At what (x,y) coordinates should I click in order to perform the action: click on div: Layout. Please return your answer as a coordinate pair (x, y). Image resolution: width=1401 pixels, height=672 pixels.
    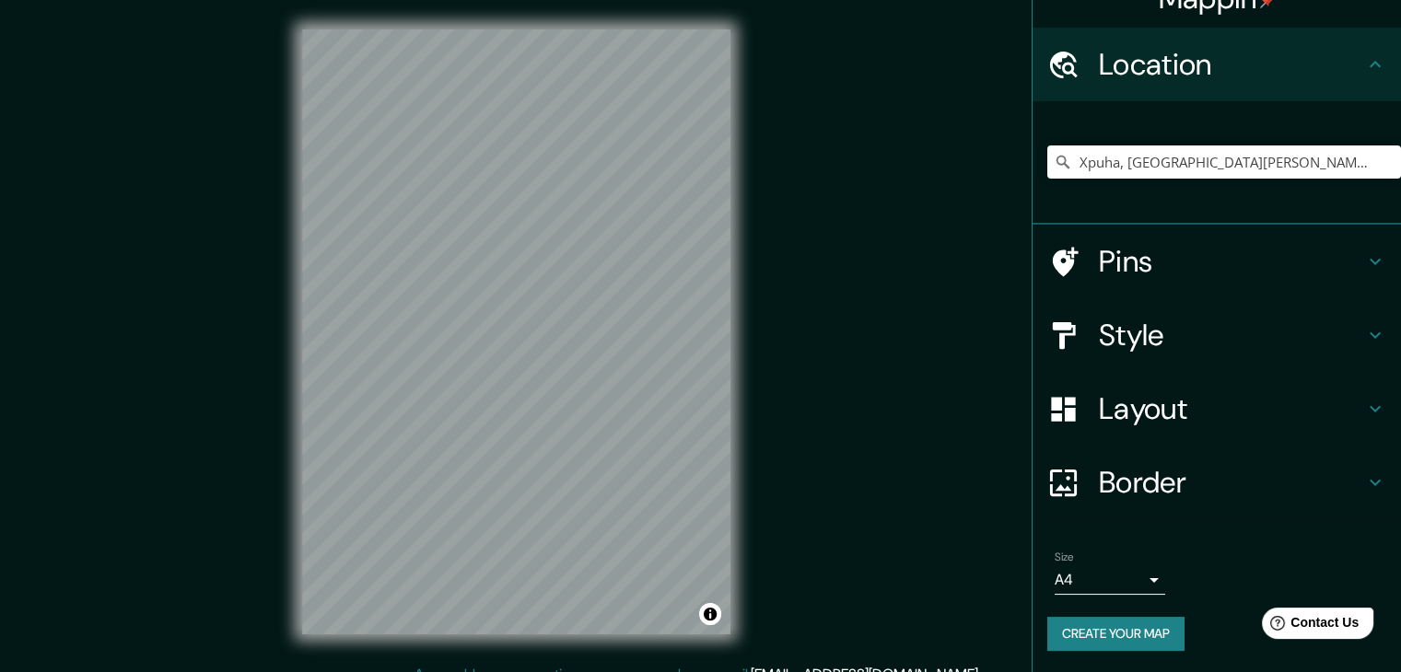
    Looking at the image, I should click on (1217, 409).